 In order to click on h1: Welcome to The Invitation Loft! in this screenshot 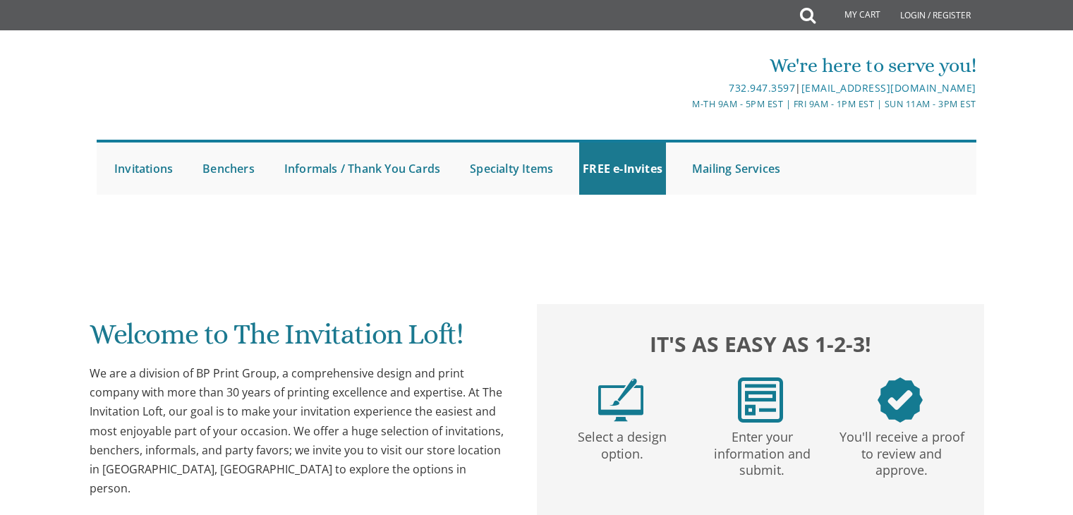, I will do `click(299, 339)`.